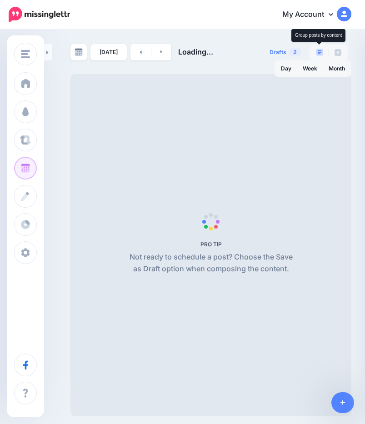 This screenshot has width=365, height=424. What do you see at coordinates (286, 69) in the screenshot?
I see `a: Day` at bounding box center [286, 69].